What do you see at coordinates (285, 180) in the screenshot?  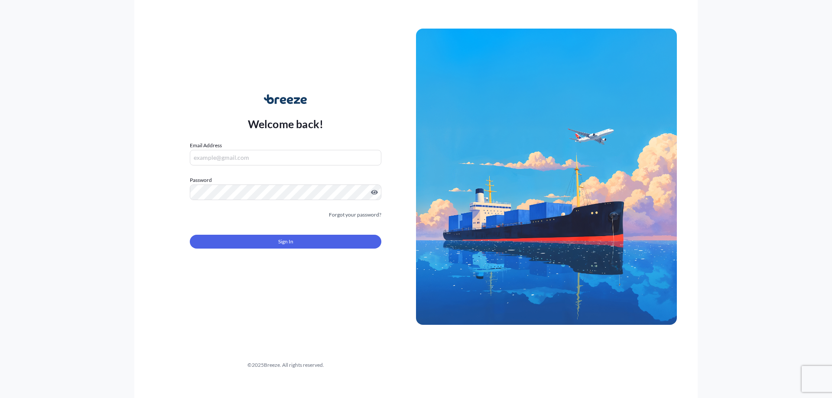 I see `label: Password` at bounding box center [285, 180].